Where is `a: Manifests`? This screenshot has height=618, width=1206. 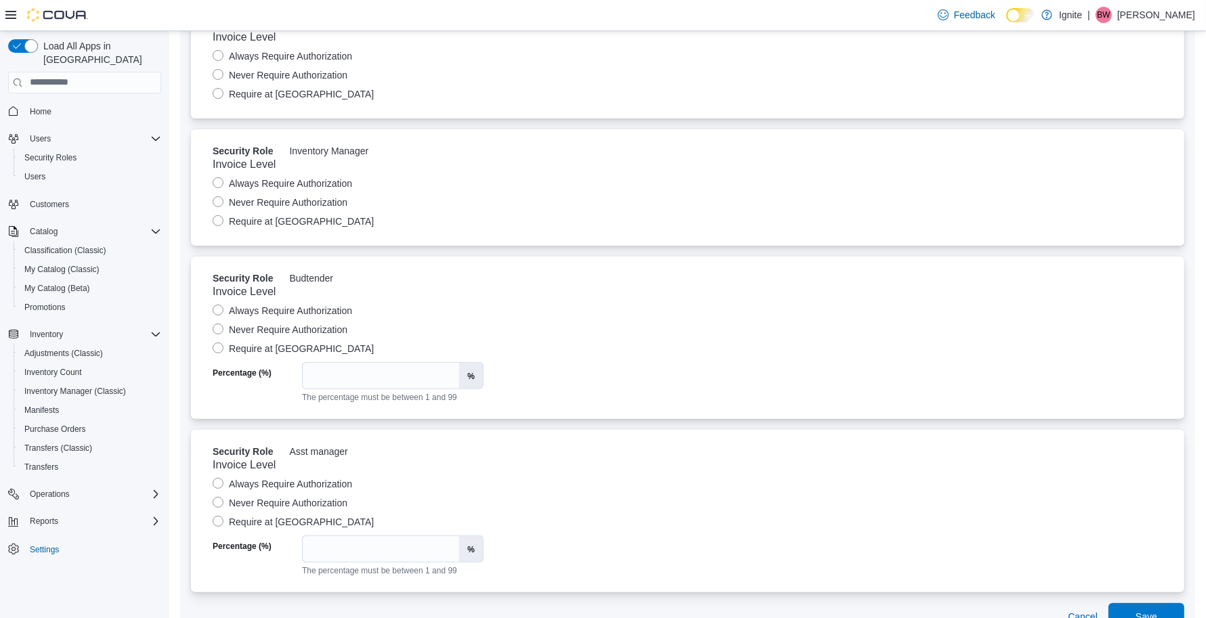
a: Manifests is located at coordinates (41, 410).